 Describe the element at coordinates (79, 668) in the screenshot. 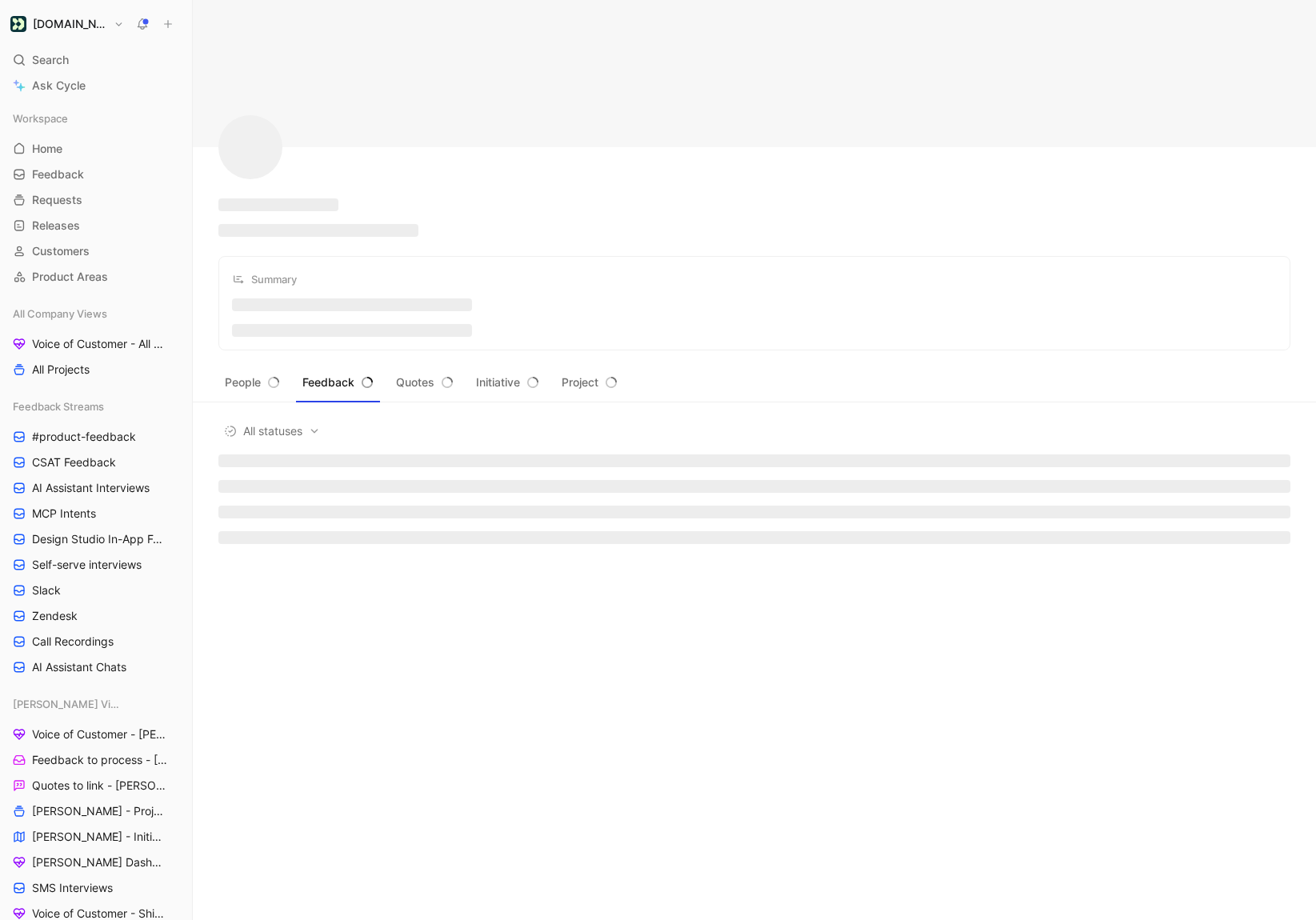

I see `span: AI Assistant Chats` at that location.